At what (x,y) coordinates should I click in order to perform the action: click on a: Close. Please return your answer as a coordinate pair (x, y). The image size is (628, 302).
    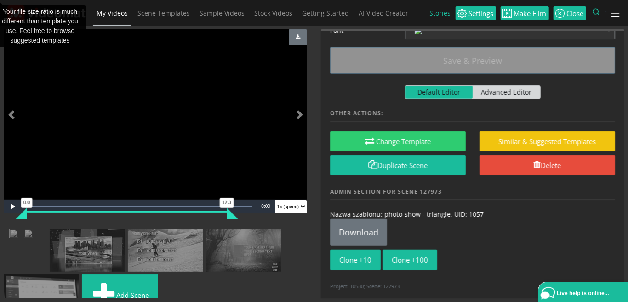
    Looking at the image, I should click on (569, 13).